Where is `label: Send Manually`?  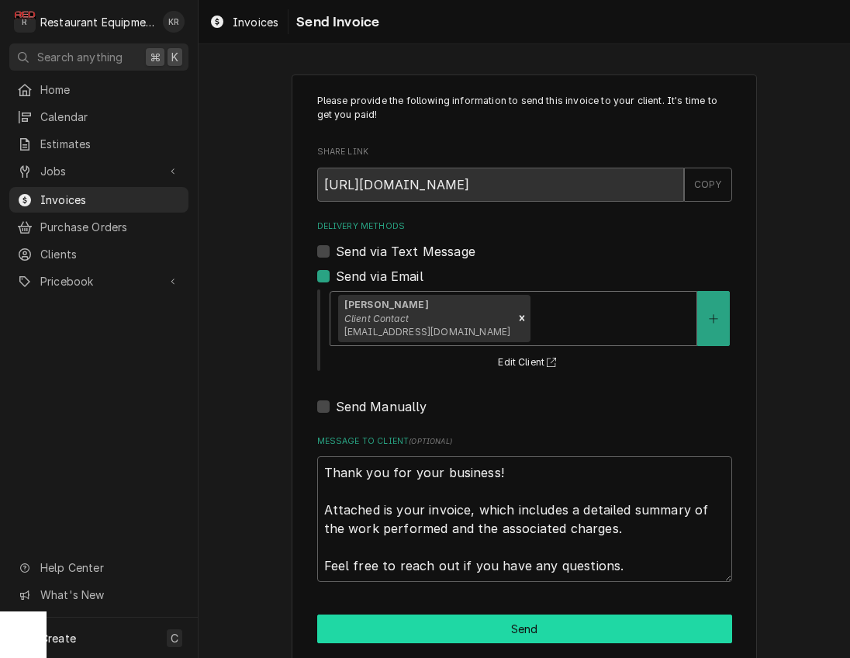
label: Send Manually is located at coordinates (382, 406).